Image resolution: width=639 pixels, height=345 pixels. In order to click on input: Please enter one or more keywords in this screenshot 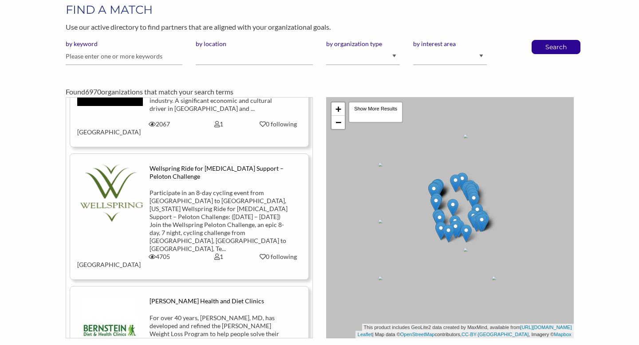, I will do `click(124, 56)`.